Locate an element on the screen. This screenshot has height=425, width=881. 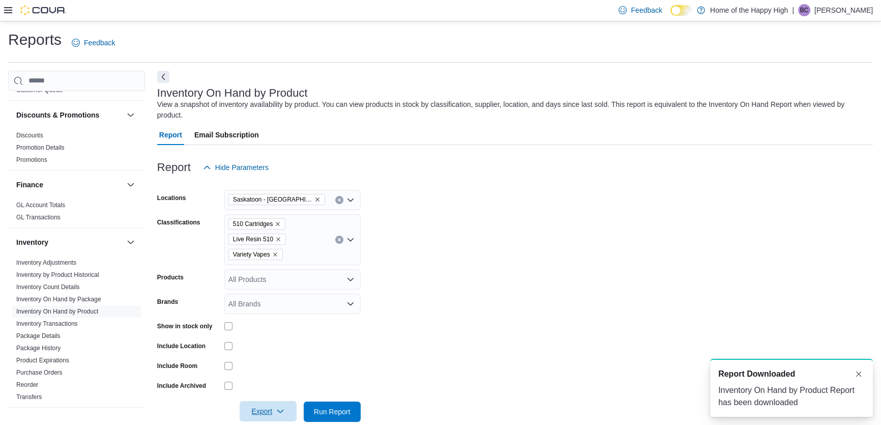
a: Transfers is located at coordinates (29, 397).